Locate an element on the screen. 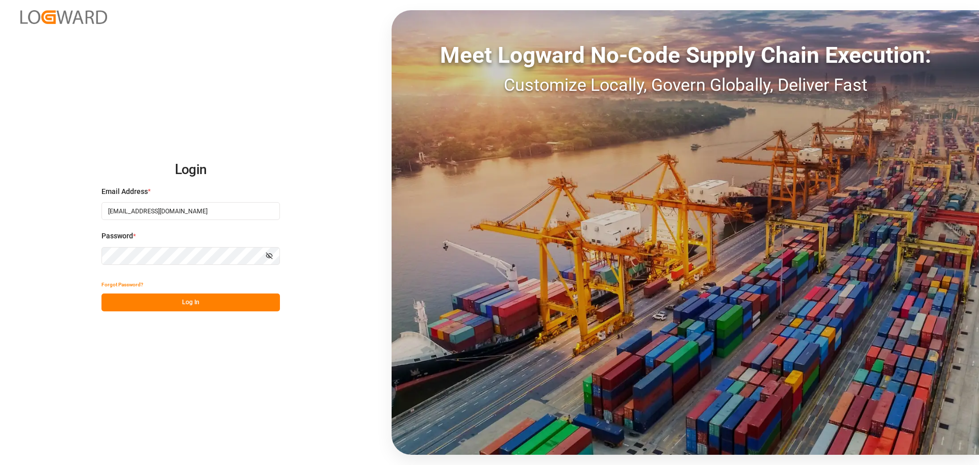 The width and height of the screenshot is (979, 465). div: Meet Logward No-Code Supply Chain Execution: is located at coordinates (686, 55).